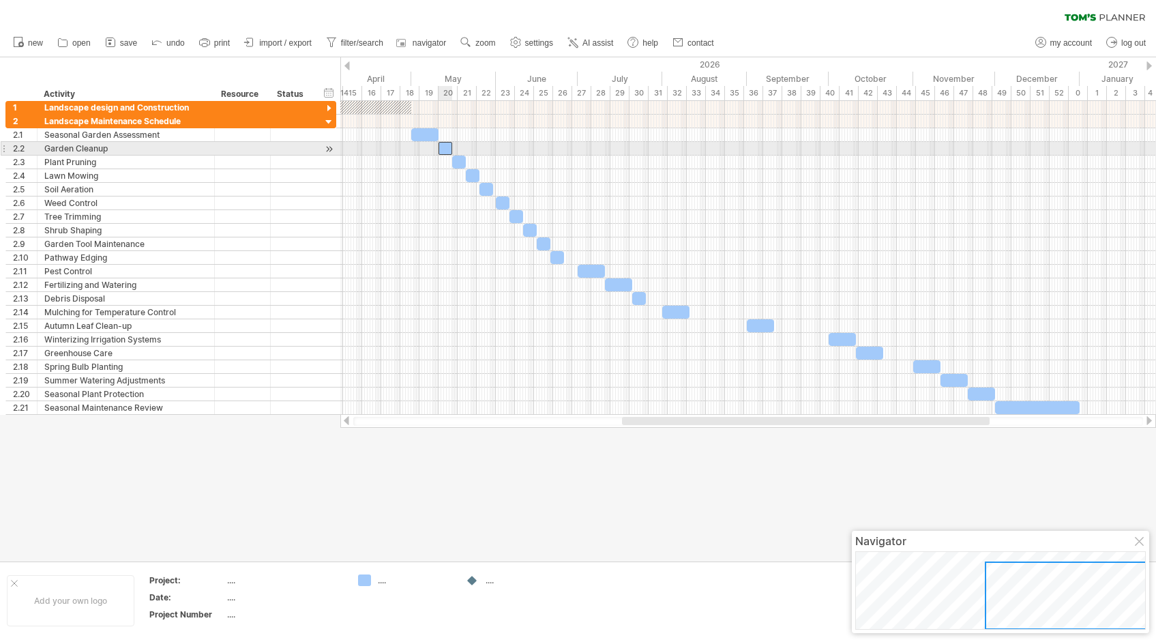 The image size is (1156, 640). I want to click on div: Summer Watering Adjustments, so click(125, 380).